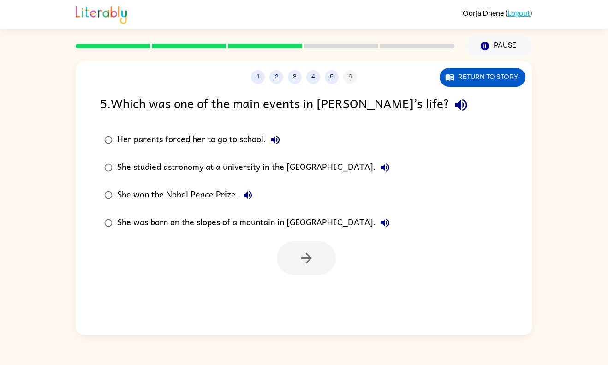 This screenshot has height=365, width=608. Describe the element at coordinates (258, 77) in the screenshot. I see `button: 1` at that location.